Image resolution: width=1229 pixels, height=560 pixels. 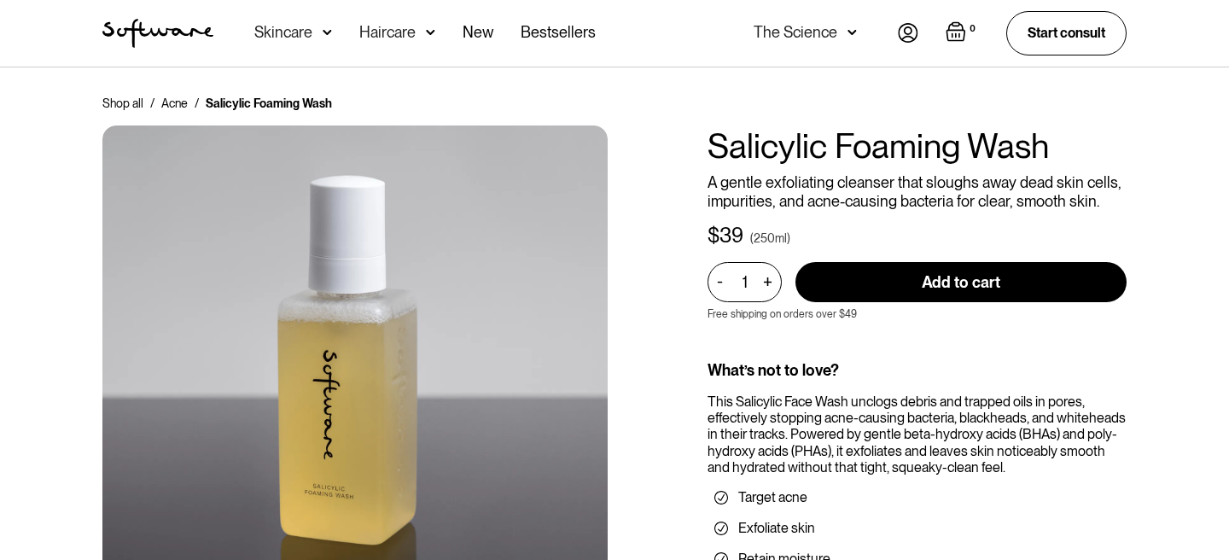 What do you see at coordinates (795, 32) in the screenshot?
I see `div: The Science` at bounding box center [795, 32].